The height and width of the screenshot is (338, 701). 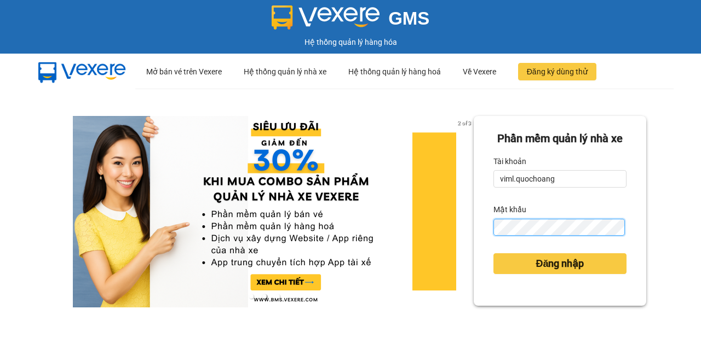 I want to click on div: Hệ thống quản lý nhà xe, so click(x=285, y=72).